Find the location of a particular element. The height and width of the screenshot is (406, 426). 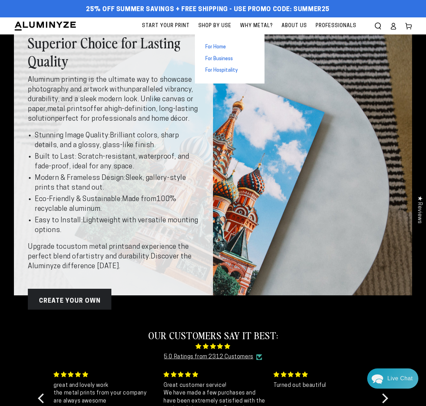

a: Create Your Own is located at coordinates (70, 299).